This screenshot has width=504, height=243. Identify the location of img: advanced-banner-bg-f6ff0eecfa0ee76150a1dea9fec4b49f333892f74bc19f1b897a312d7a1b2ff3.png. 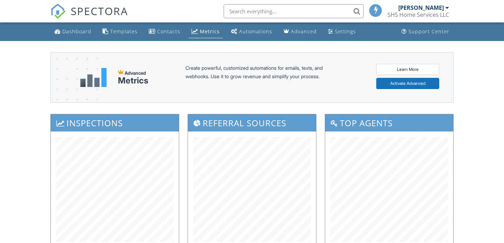
(74, 91).